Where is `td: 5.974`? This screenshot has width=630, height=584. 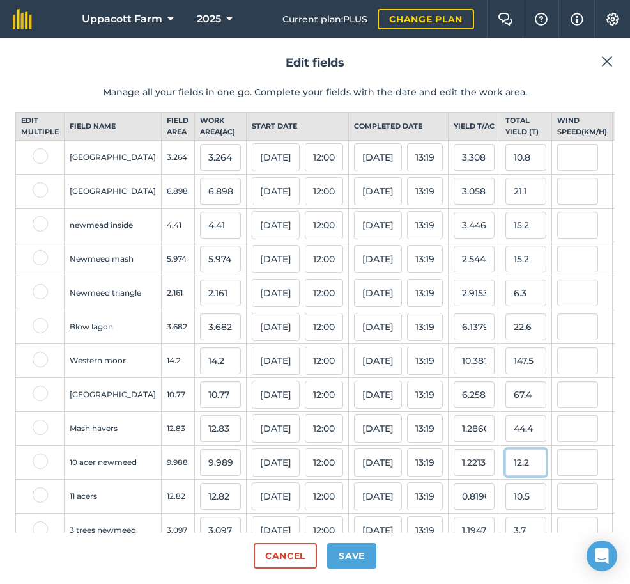
td: 5.974 is located at coordinates (178, 259).